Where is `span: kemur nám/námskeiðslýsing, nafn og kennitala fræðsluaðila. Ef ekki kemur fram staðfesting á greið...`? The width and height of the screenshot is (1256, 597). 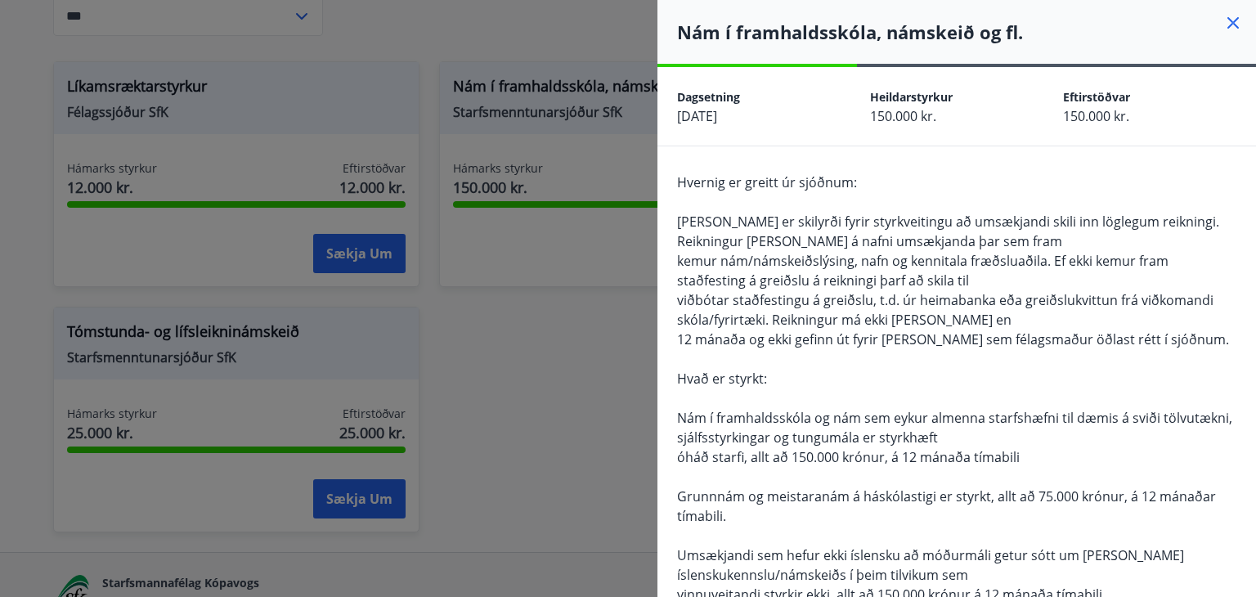 span: kemur nám/námskeiðslýsing, nafn og kennitala fræðsluaðila. Ef ekki kemur fram staðfesting á greið... is located at coordinates (923, 271).